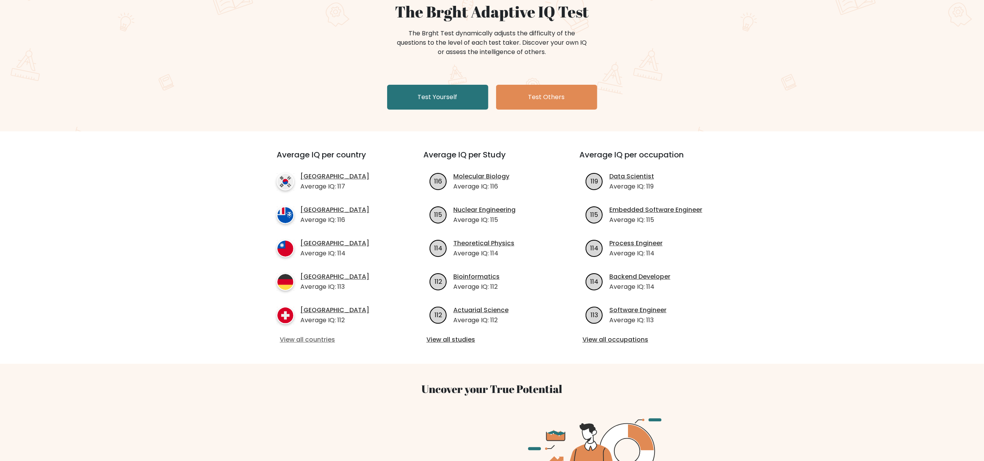 The width and height of the screenshot is (984, 461). What do you see at coordinates (492, 389) in the screenshot?
I see `h3: Uncover your True Potential` at bounding box center [492, 389].